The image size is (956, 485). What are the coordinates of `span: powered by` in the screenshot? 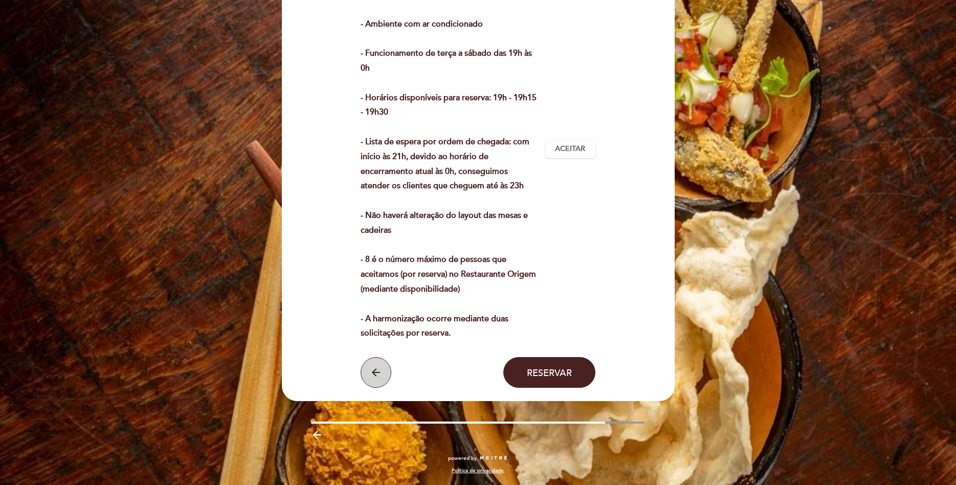 It's located at (462, 458).